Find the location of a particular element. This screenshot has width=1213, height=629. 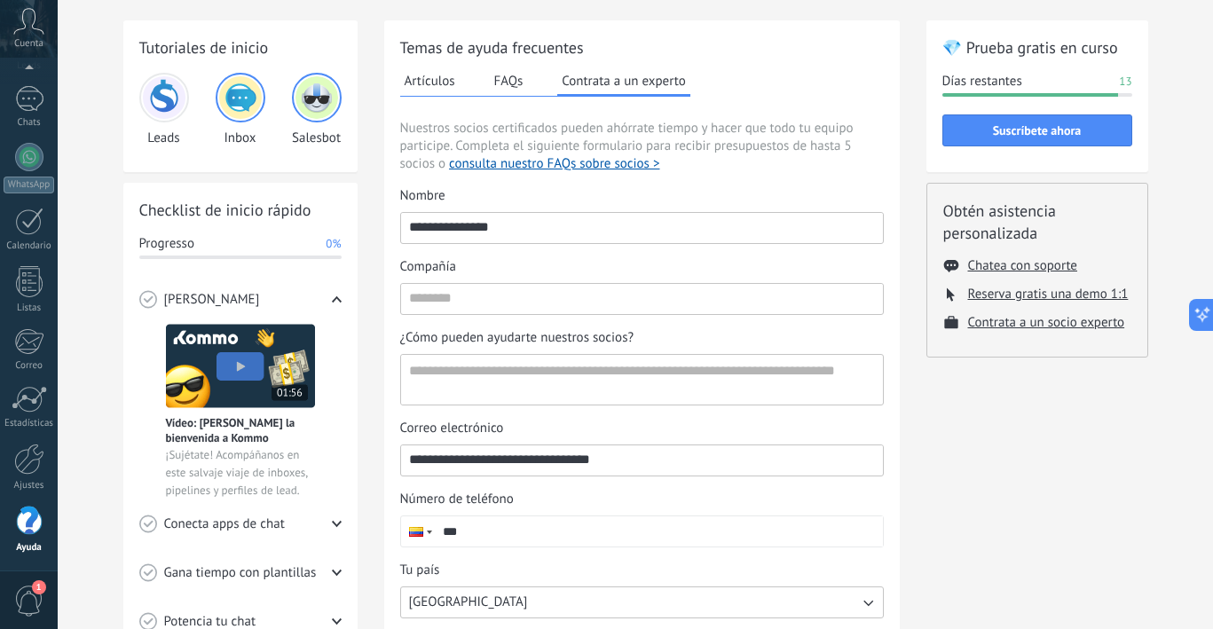

span: 13 is located at coordinates (1125, 82).